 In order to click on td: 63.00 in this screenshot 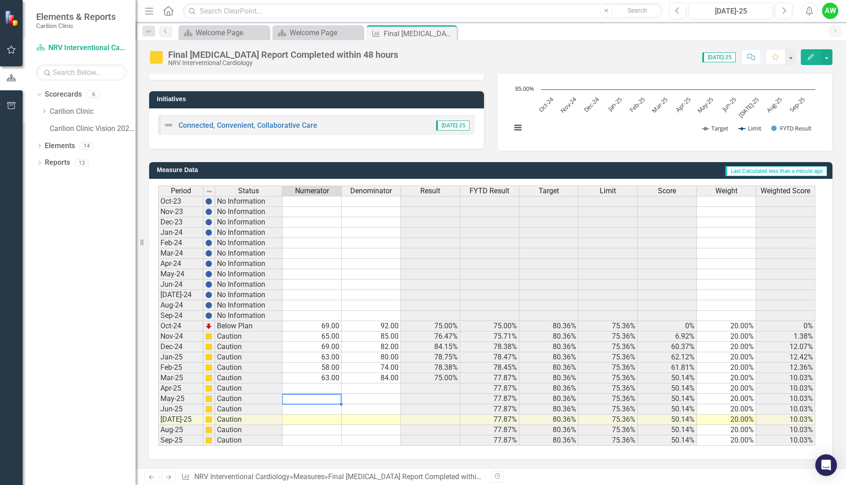, I will do `click(312, 378)`.